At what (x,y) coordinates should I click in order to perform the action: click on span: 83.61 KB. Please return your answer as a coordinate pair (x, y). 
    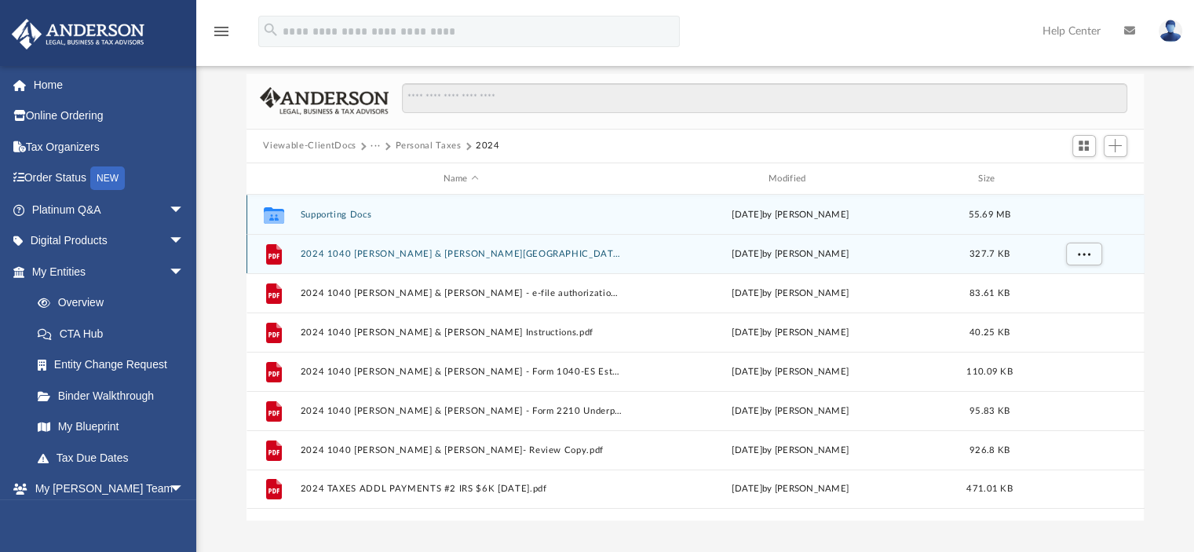
    Looking at the image, I should click on (988, 293).